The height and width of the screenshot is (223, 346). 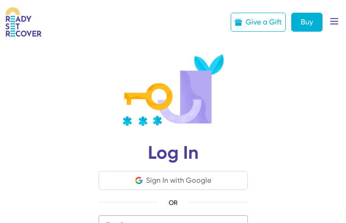 What do you see at coordinates (306, 22) in the screenshot?
I see `a: Buy` at bounding box center [306, 22].